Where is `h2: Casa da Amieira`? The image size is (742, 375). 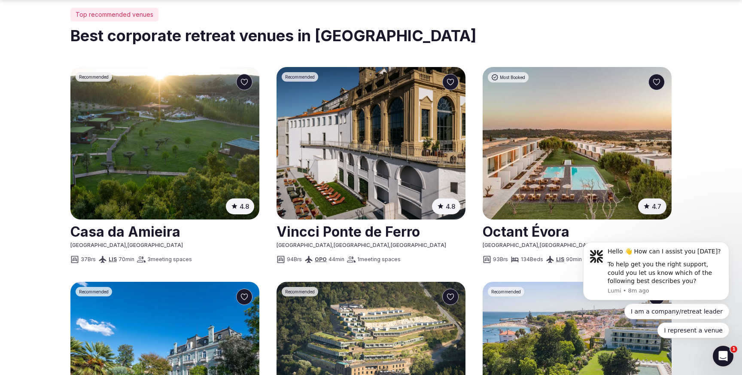 h2: Casa da Amieira is located at coordinates (165, 231).